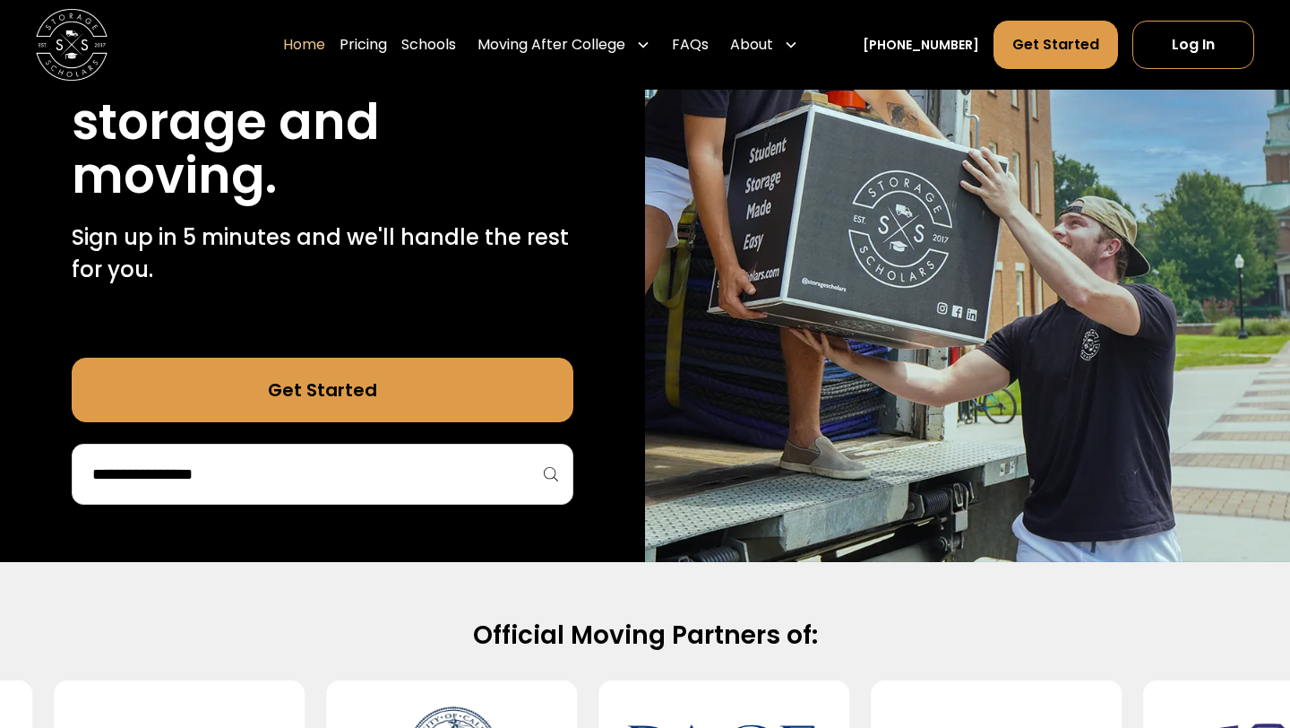  I want to click on a: Log In, so click(1194, 45).